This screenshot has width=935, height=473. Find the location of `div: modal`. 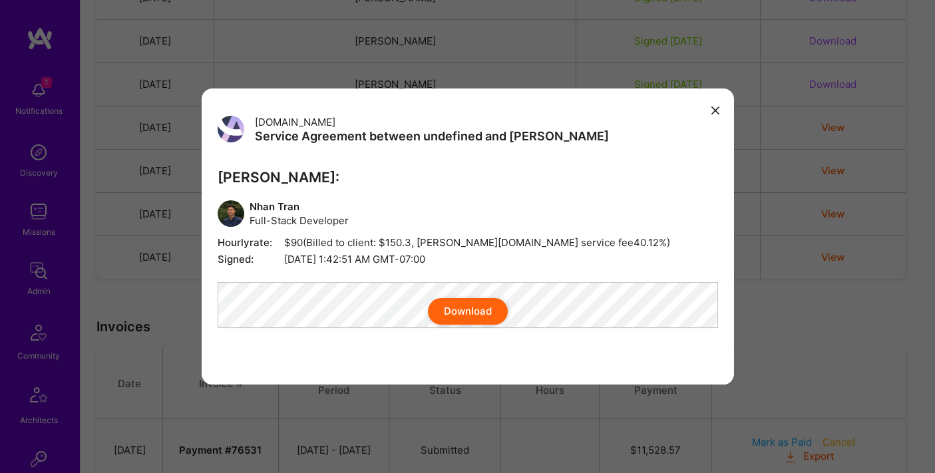

div: modal is located at coordinates (468, 237).